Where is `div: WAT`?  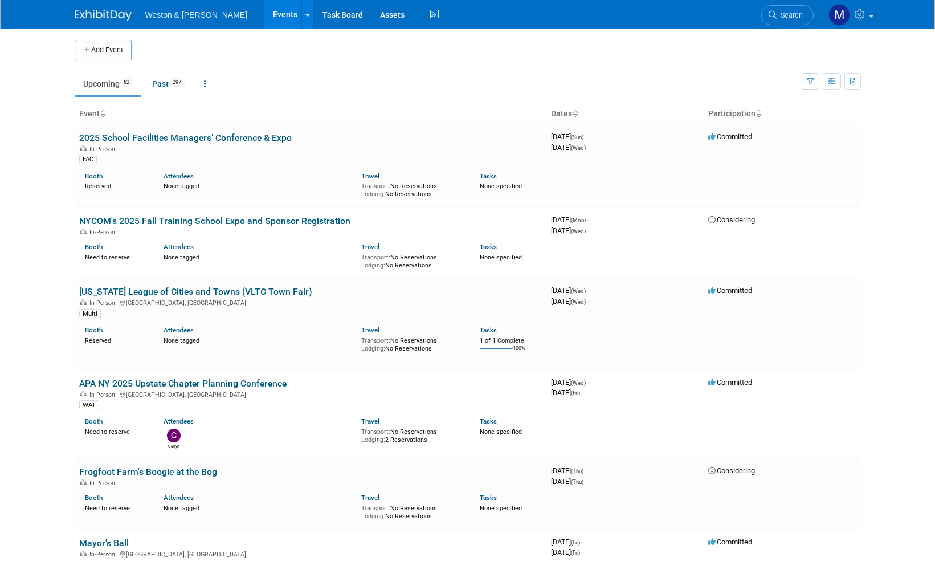 div: WAT is located at coordinates (89, 405).